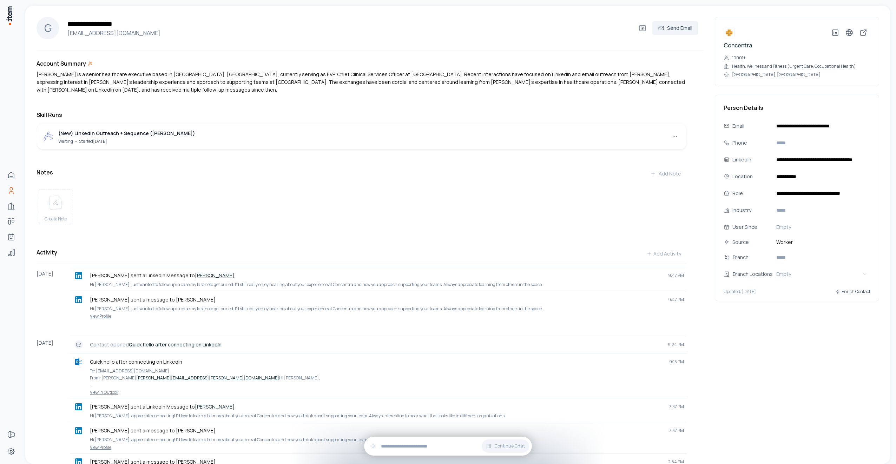  What do you see at coordinates (822, 242) in the screenshot?
I see `span: Worker` at bounding box center [822, 242].